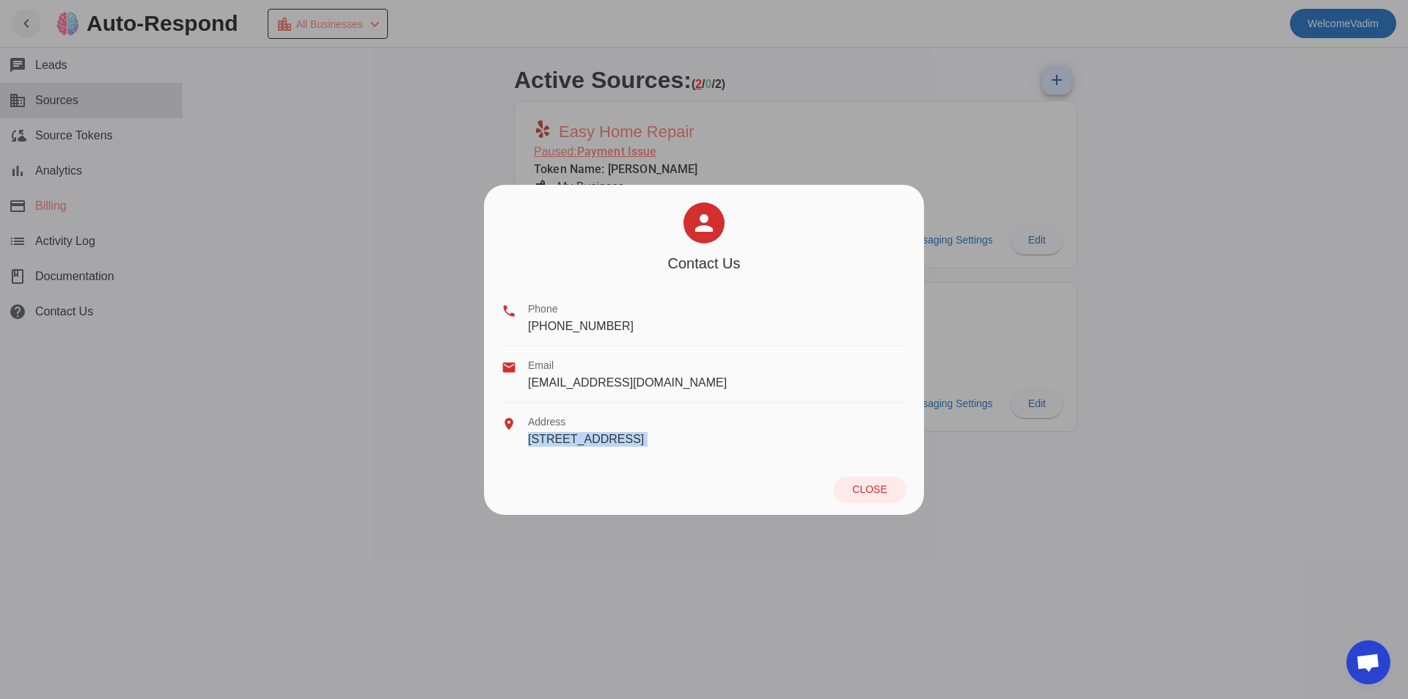  I want to click on button: Close, so click(870, 490).